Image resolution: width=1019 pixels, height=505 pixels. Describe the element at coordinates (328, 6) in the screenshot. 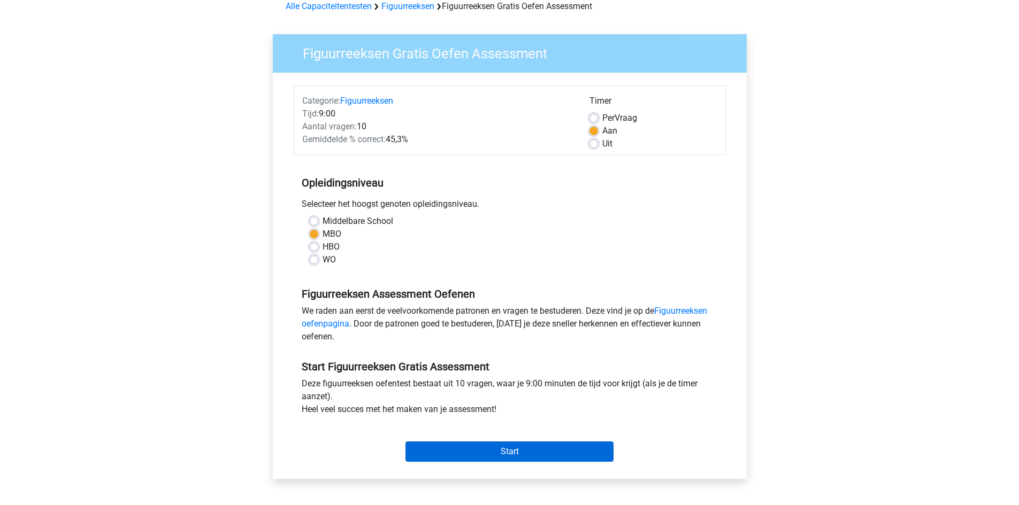

I see `a: Alle Capaciteitentesten` at that location.